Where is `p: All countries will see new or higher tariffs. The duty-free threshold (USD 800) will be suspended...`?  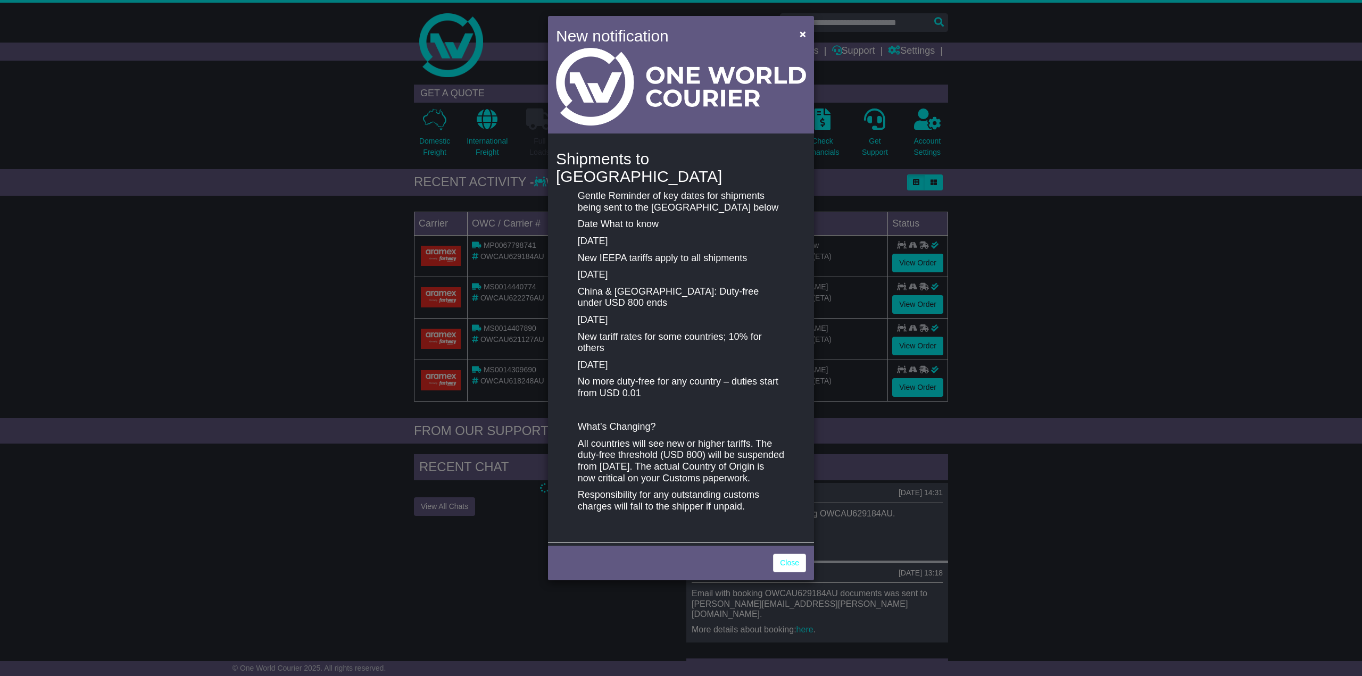 p: All countries will see new or higher tariffs. The duty-free threshold (USD 800) will be suspended... is located at coordinates (681, 461).